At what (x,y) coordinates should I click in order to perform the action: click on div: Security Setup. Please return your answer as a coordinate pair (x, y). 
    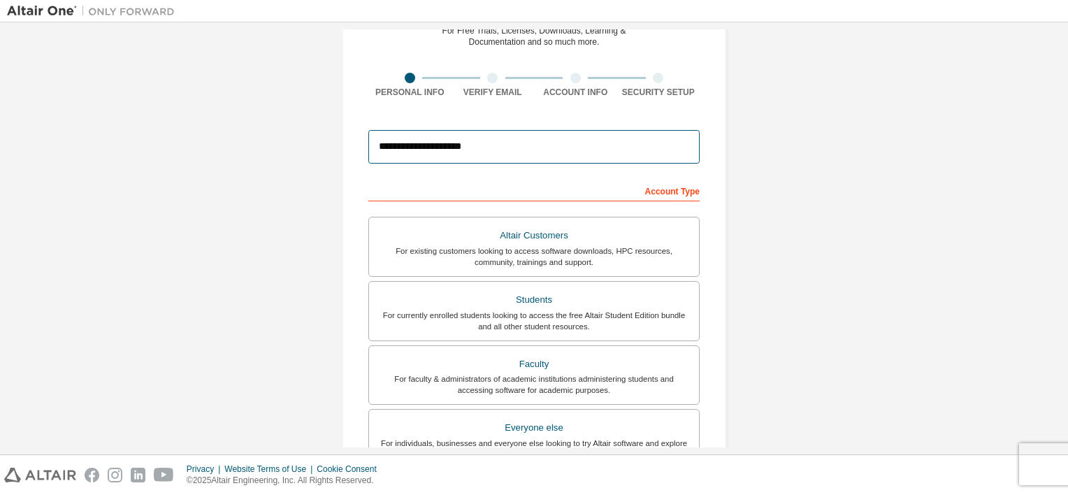
    Looking at the image, I should click on (658, 92).